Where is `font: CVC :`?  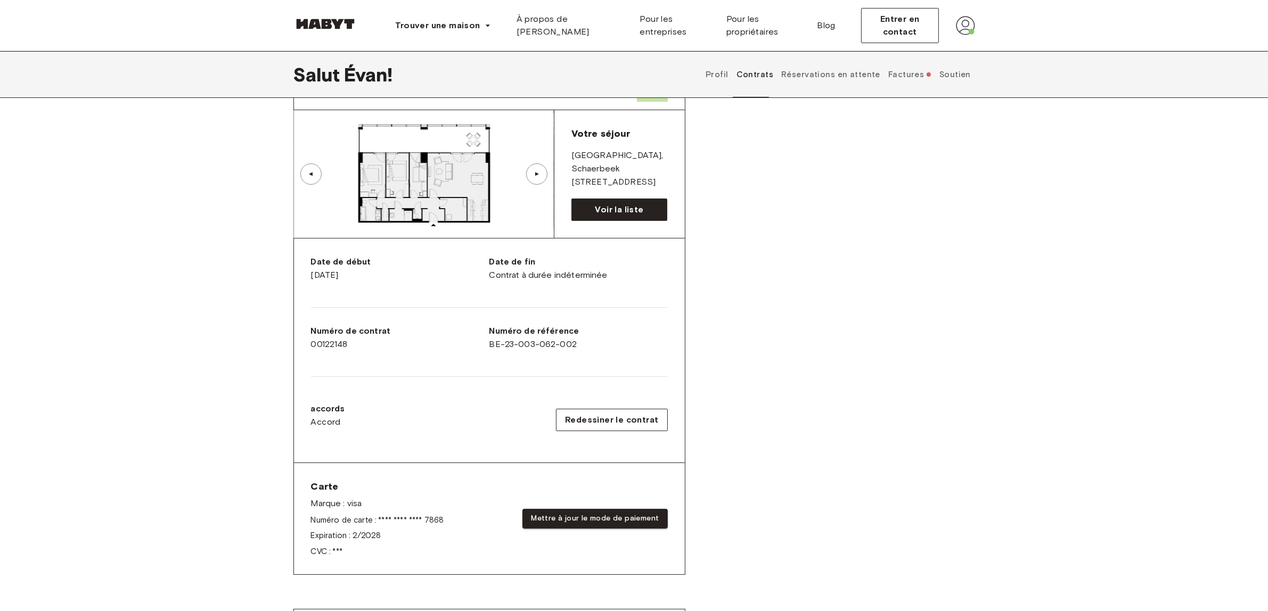 font: CVC : is located at coordinates (321, 552).